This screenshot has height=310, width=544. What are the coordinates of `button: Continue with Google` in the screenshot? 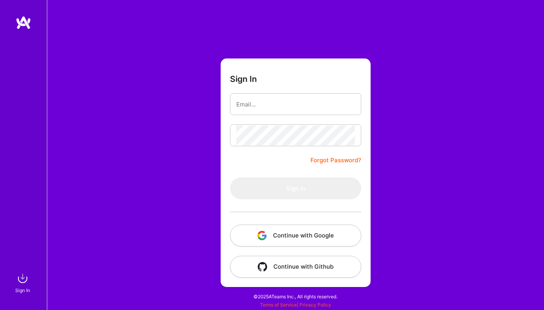 It's located at (295, 236).